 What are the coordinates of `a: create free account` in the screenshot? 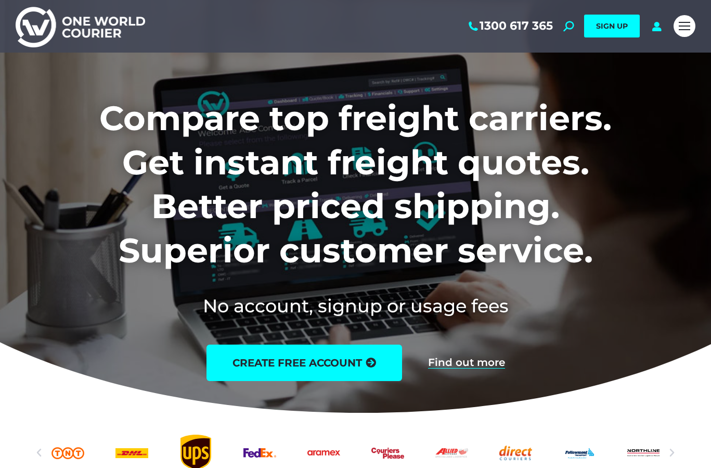 It's located at (304, 363).